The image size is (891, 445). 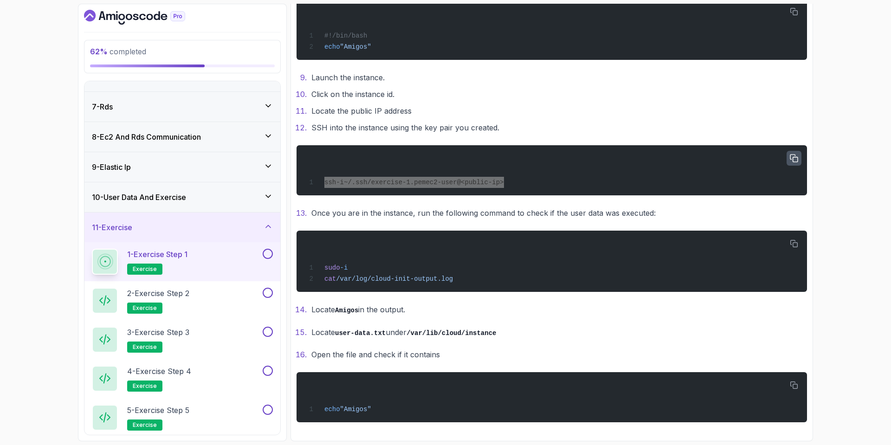 What do you see at coordinates (182, 340) in the screenshot?
I see `button: 3-Exercise Step 3exercise` at bounding box center [182, 340].